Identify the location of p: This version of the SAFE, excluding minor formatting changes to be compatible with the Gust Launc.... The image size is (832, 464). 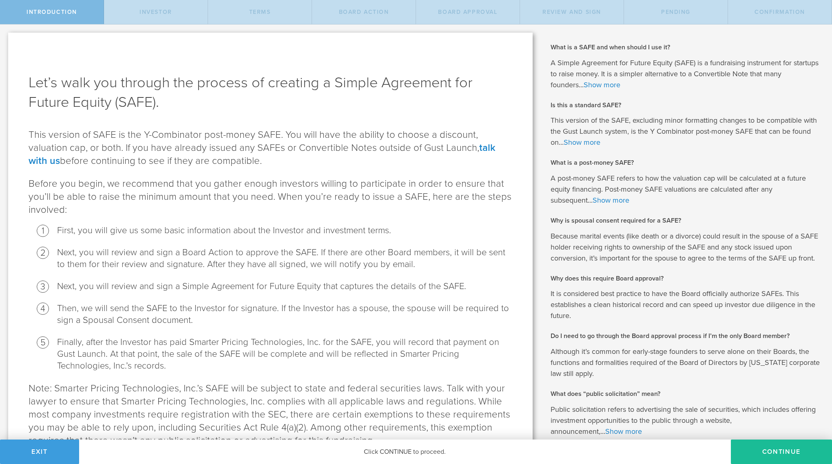
(685, 131).